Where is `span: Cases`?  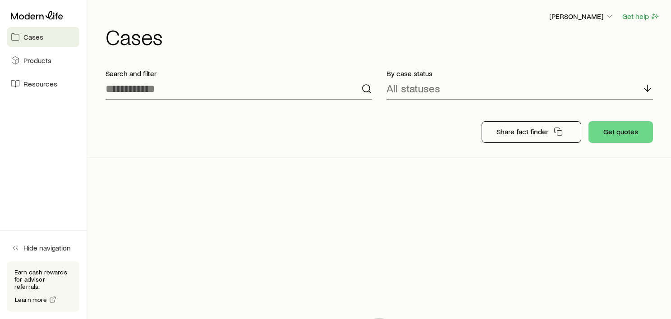 span: Cases is located at coordinates (33, 37).